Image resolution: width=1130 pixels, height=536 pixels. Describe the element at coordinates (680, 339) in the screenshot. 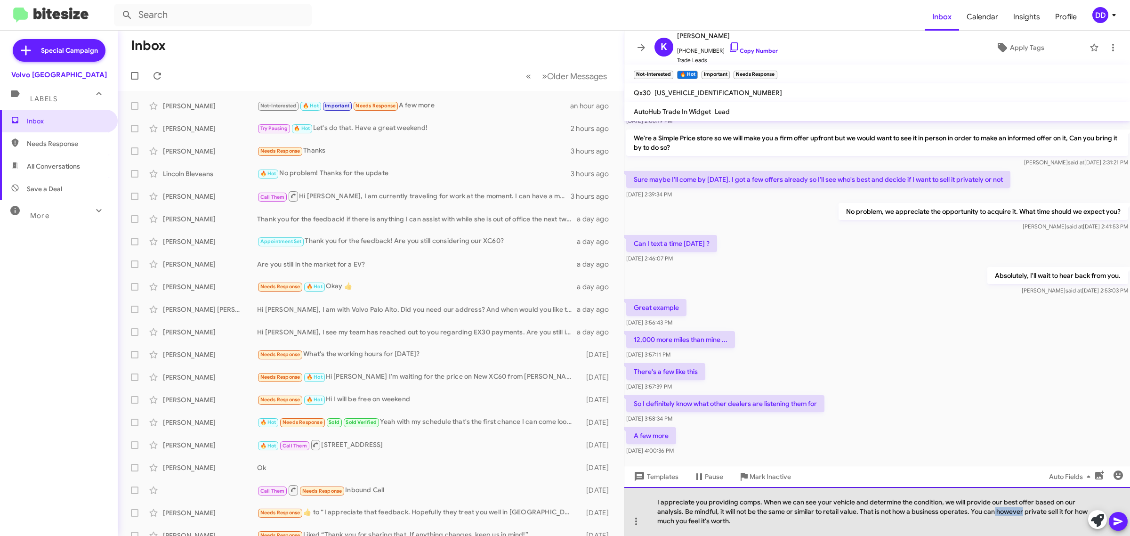

I see `p: 12,000 more miles than mine ...` at that location.